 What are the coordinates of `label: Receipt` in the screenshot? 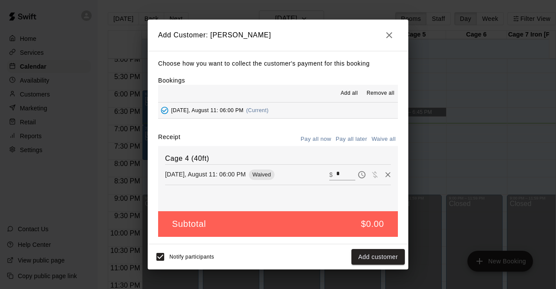 It's located at (169, 139).